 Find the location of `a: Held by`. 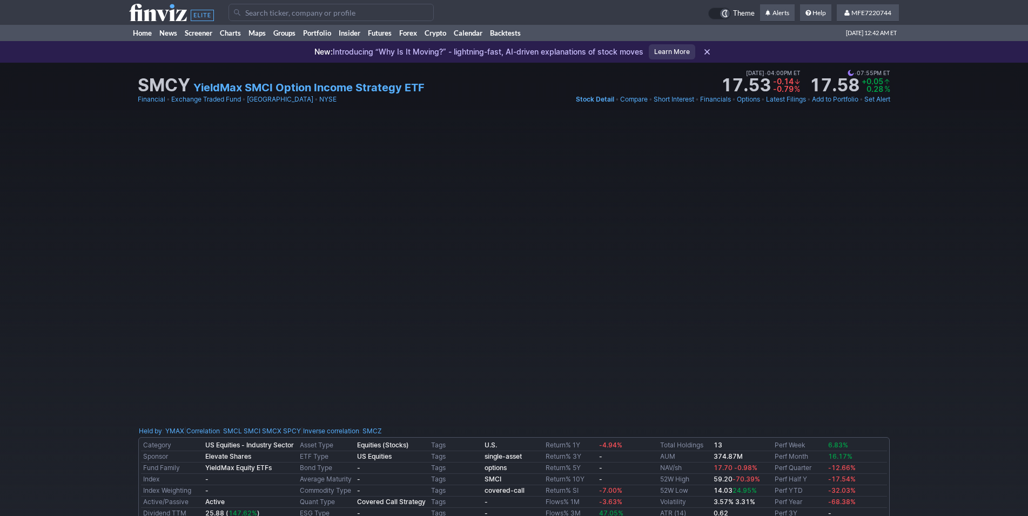

a: Held by is located at coordinates (150, 431).